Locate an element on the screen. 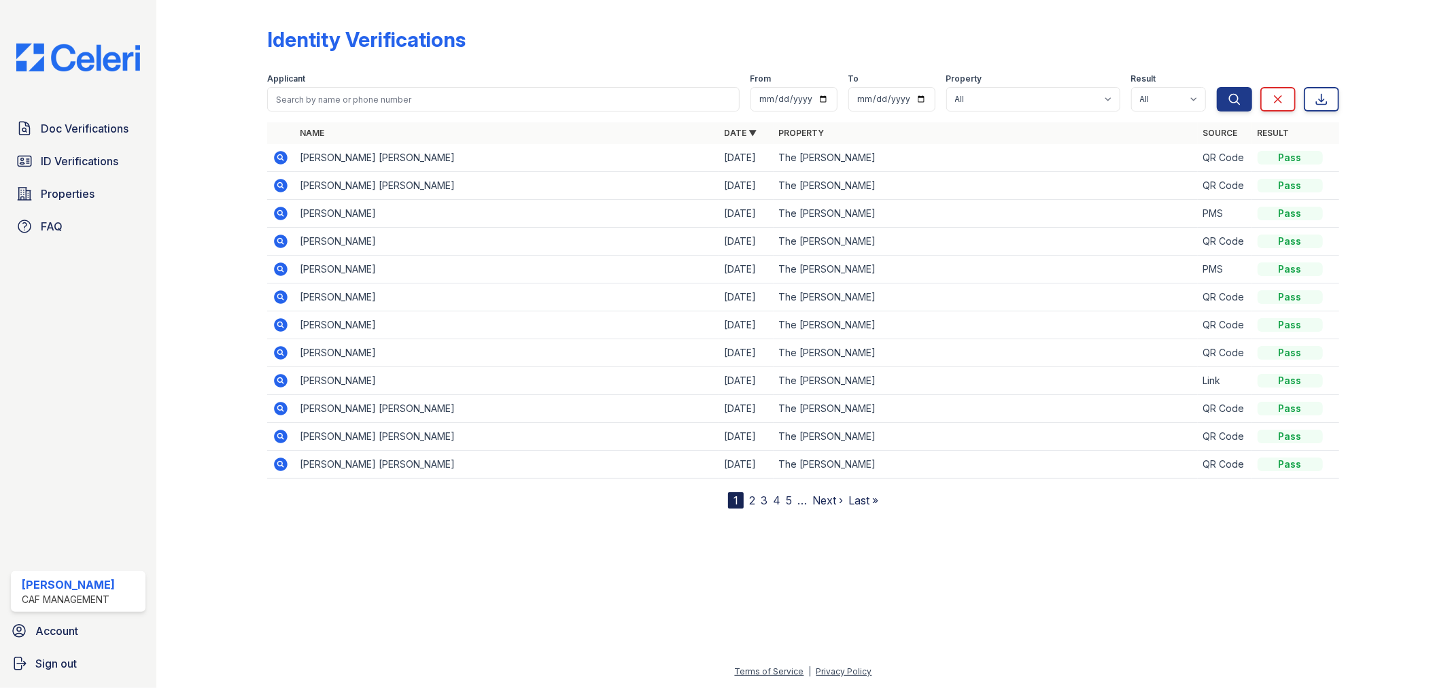 The width and height of the screenshot is (1450, 688). span: Doc Verifications is located at coordinates (84, 129).